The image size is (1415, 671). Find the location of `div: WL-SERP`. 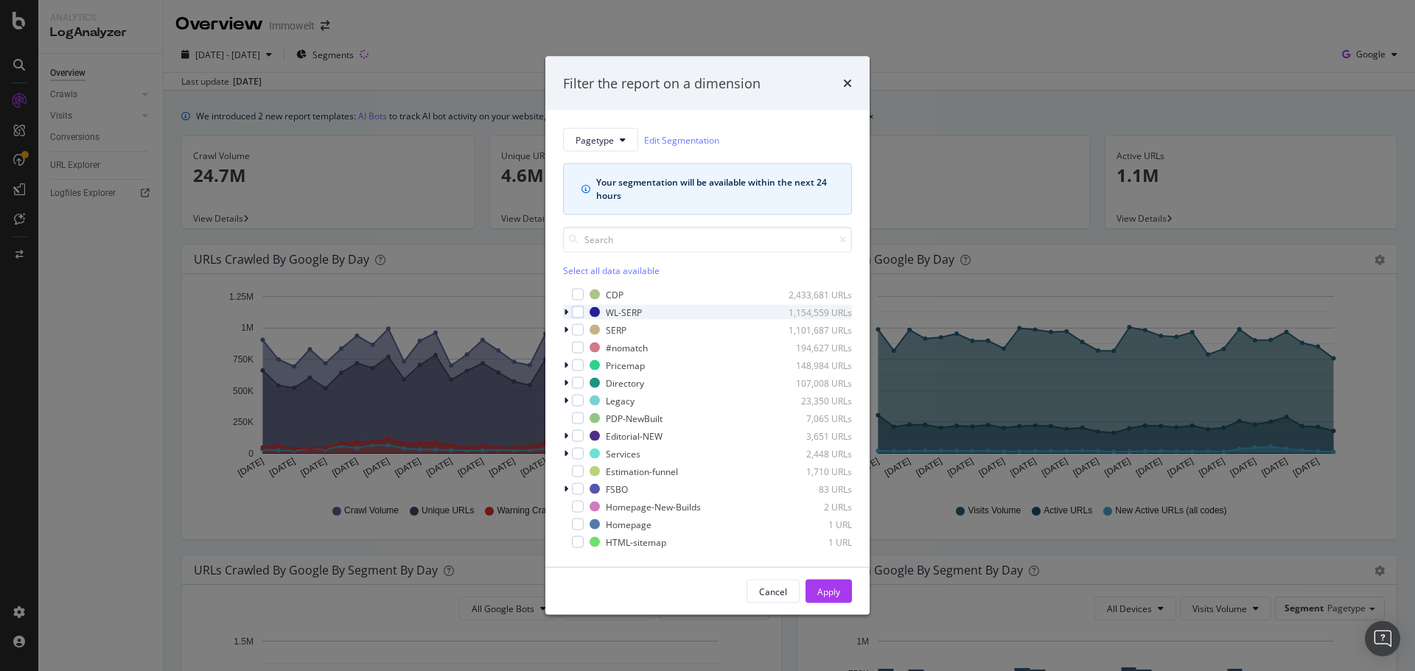

div: WL-SERP is located at coordinates (623, 312).